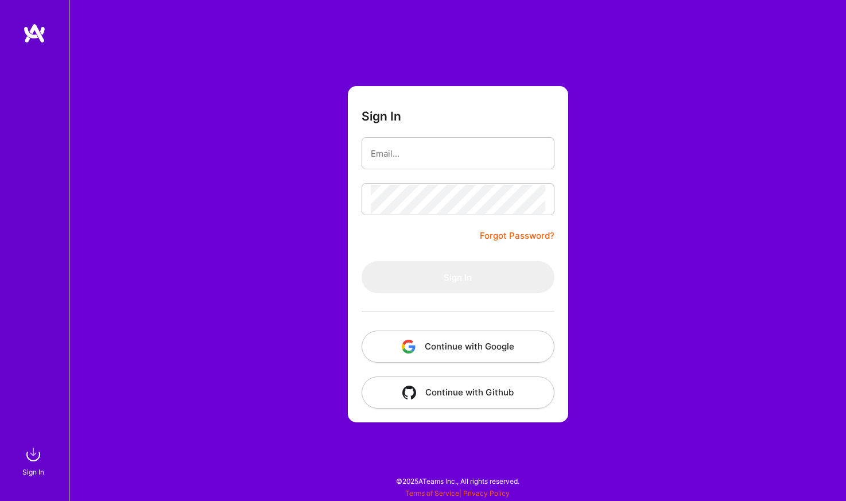  I want to click on input: Email..., so click(458, 153).